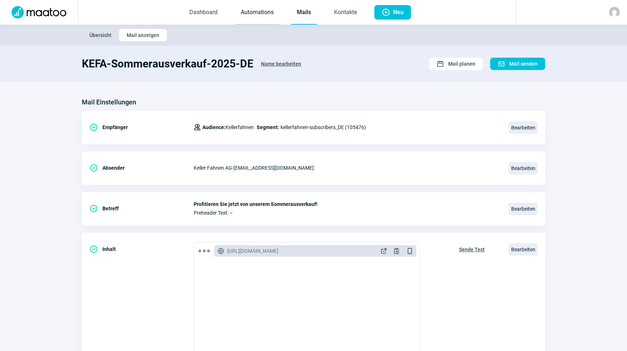 This screenshot has width=627, height=351. Describe the element at coordinates (142, 168) in the screenshot. I see `div: Absender` at that location.